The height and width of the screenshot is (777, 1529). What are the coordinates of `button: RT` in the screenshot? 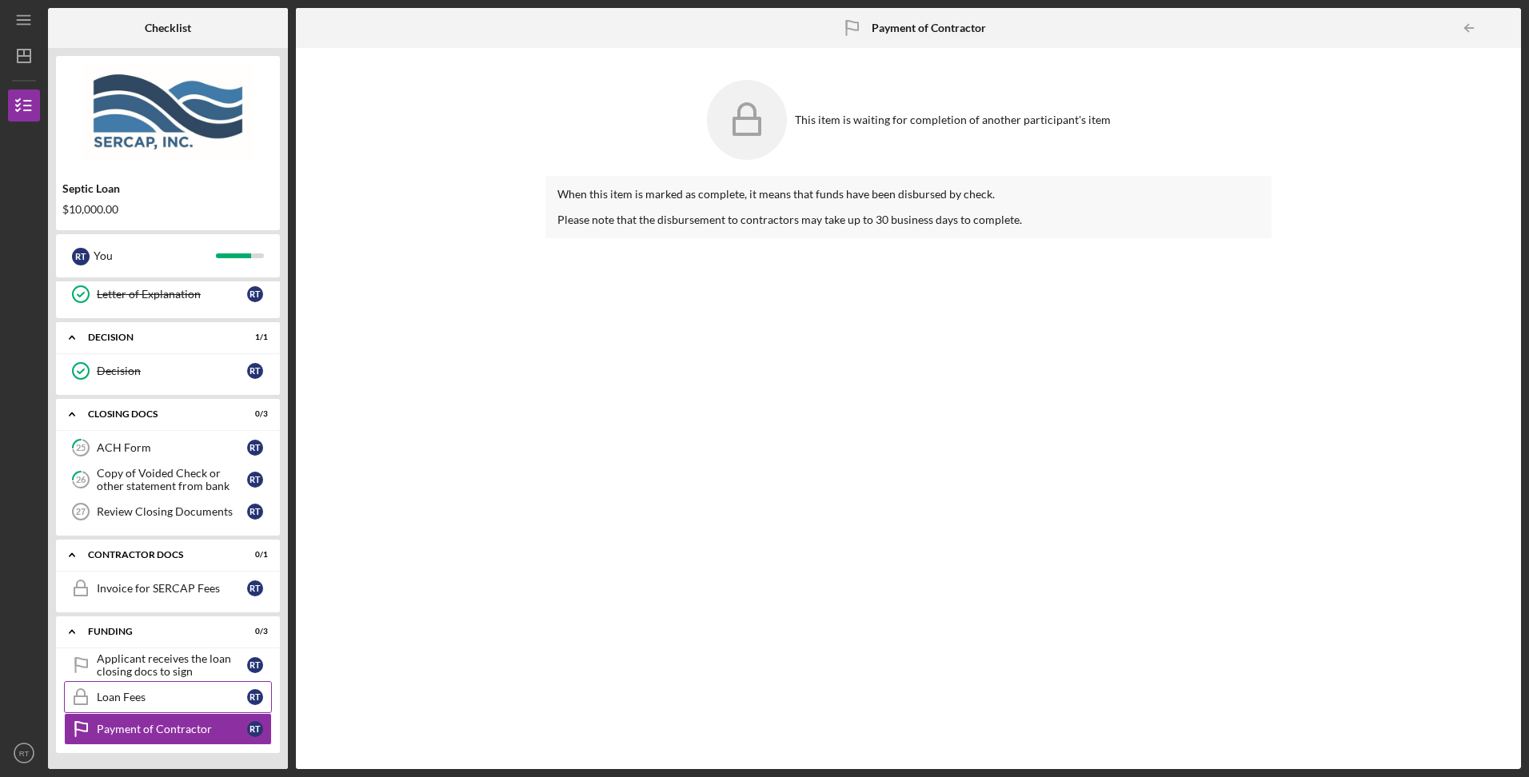 It's located at (24, 753).